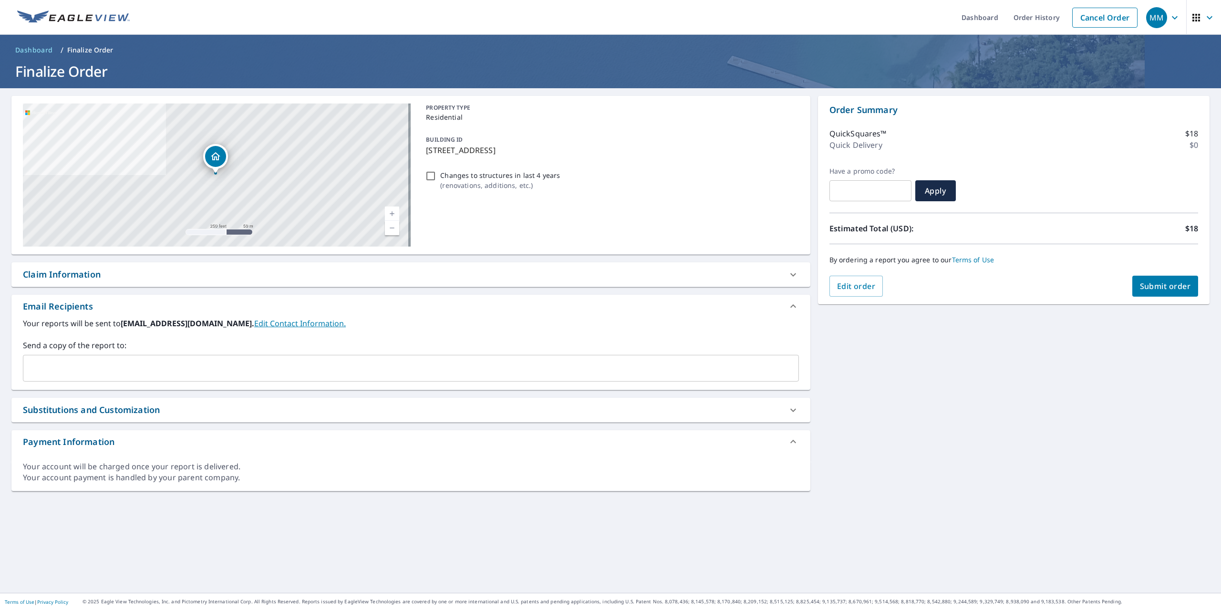  What do you see at coordinates (1014, 260) in the screenshot?
I see `p: By ordering a report you agree to our` at bounding box center [1014, 260].